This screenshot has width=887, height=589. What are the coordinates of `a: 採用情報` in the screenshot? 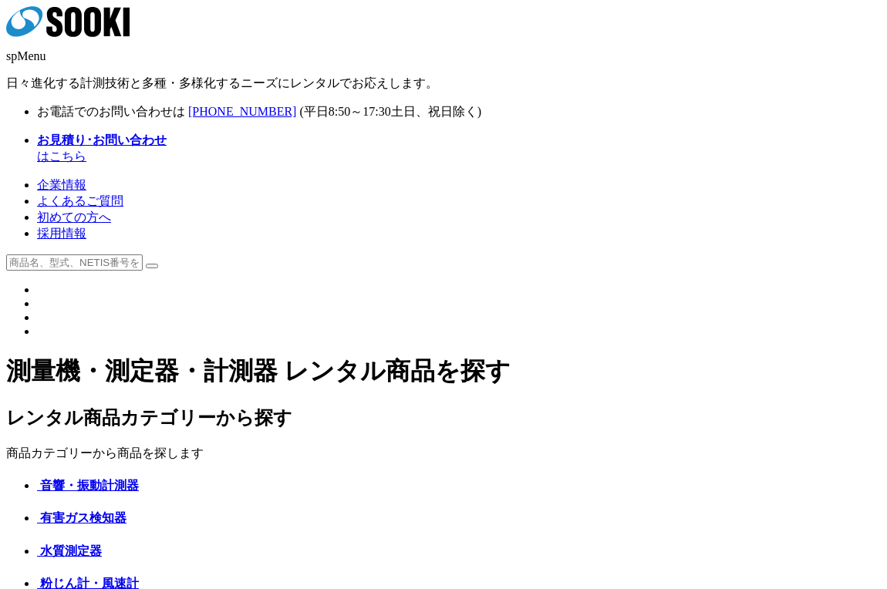 It's located at (62, 233).